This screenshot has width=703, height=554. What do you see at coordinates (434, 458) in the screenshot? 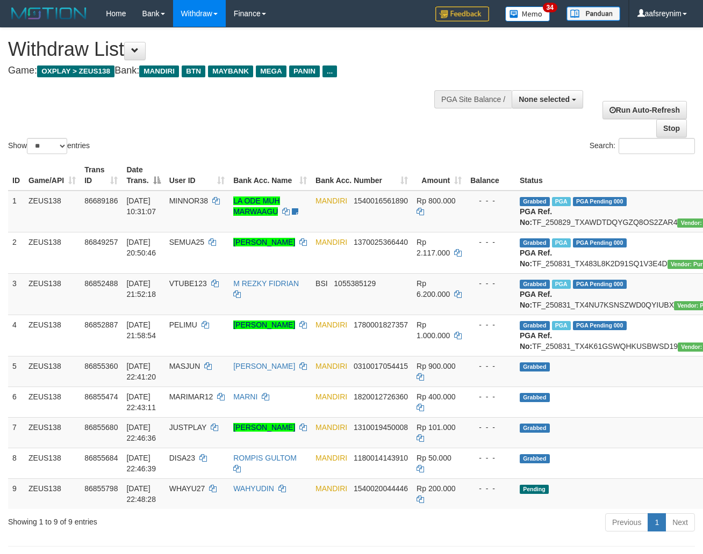
I see `span: Rp 50.000` at bounding box center [434, 458].